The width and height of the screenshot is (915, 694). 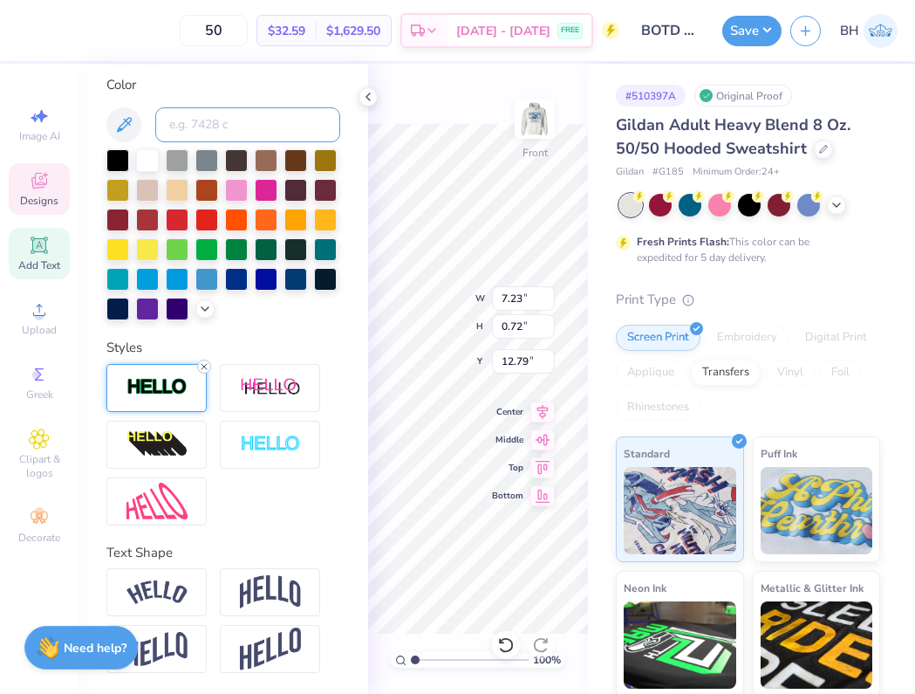 I want to click on div: Styles, so click(x=223, y=347).